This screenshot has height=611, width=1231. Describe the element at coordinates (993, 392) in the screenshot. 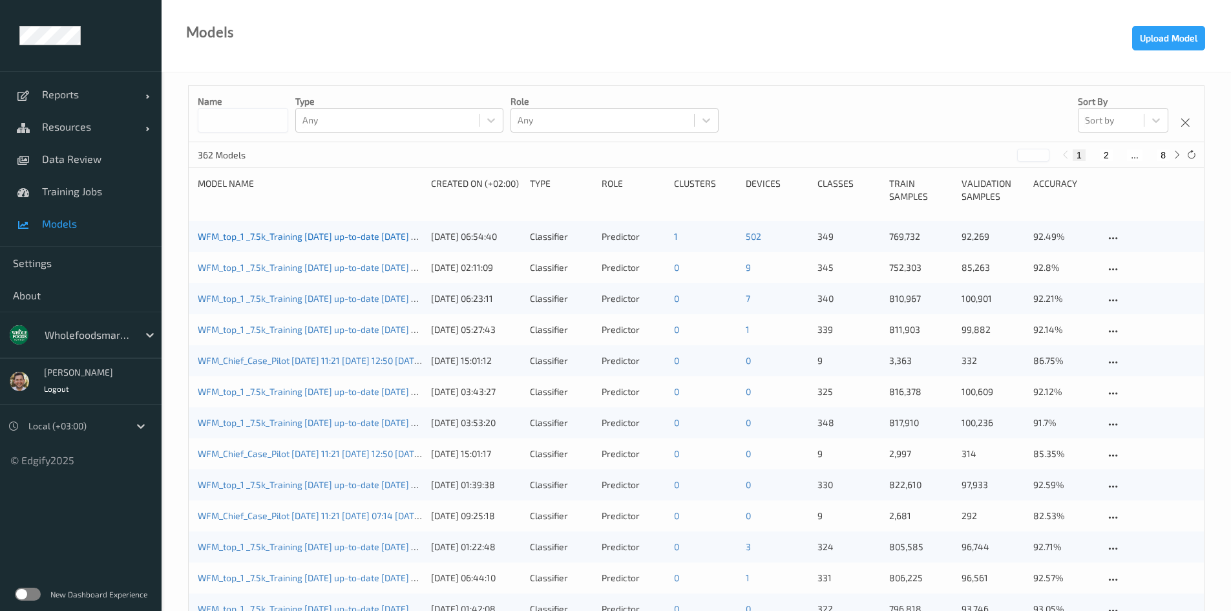

I see `p: 100,609` at that location.